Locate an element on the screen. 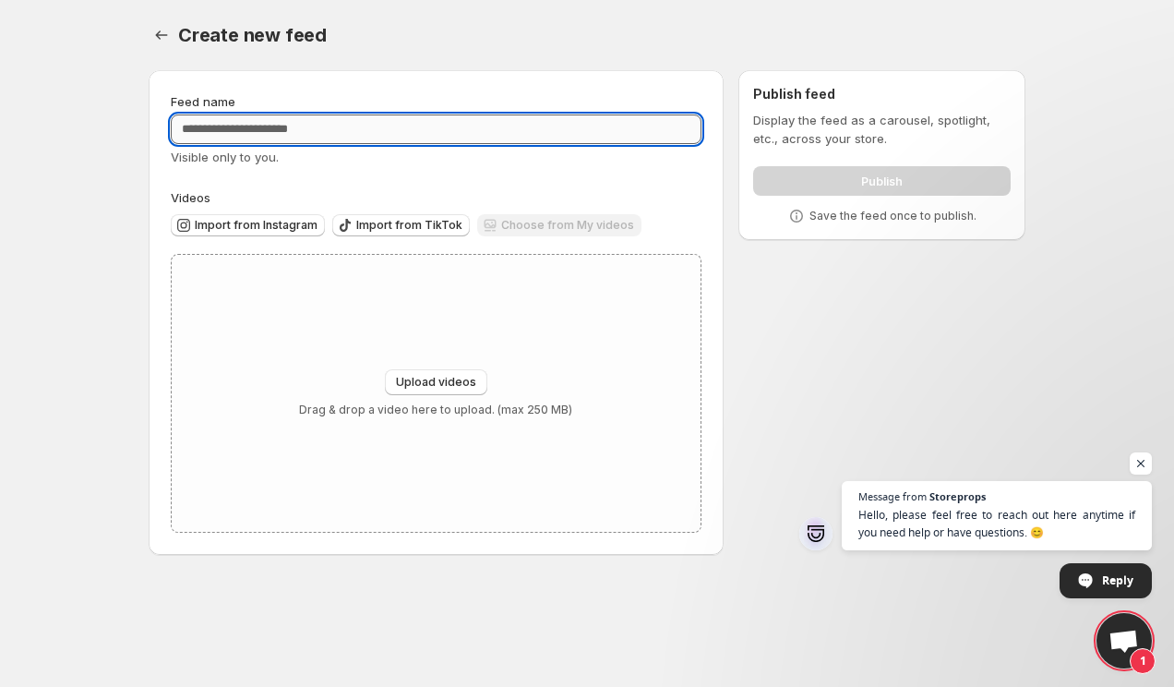 The image size is (1174, 687). button: Upload videos is located at coordinates (436, 382).